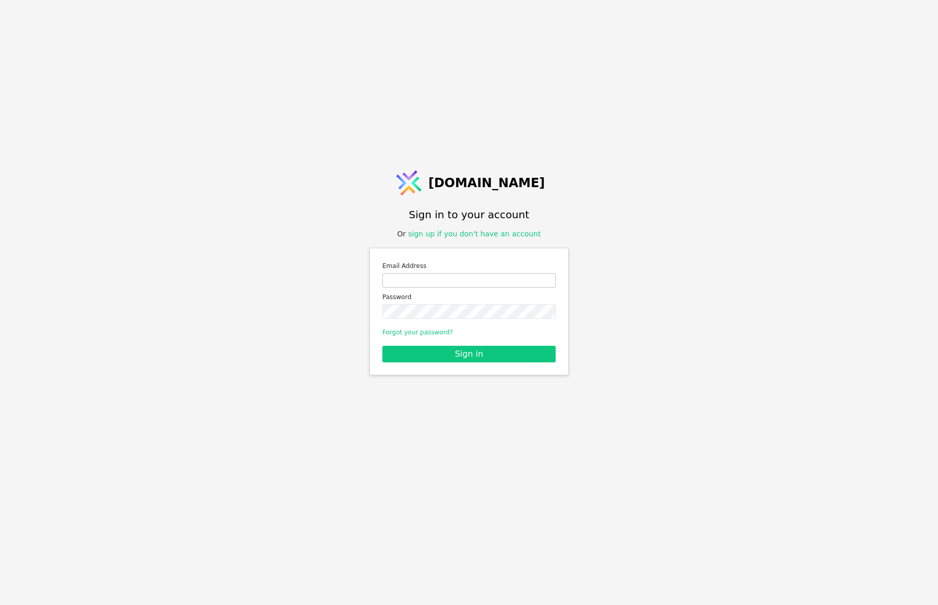  Describe the element at coordinates (469, 312) in the screenshot. I see `input: Password` at that location.